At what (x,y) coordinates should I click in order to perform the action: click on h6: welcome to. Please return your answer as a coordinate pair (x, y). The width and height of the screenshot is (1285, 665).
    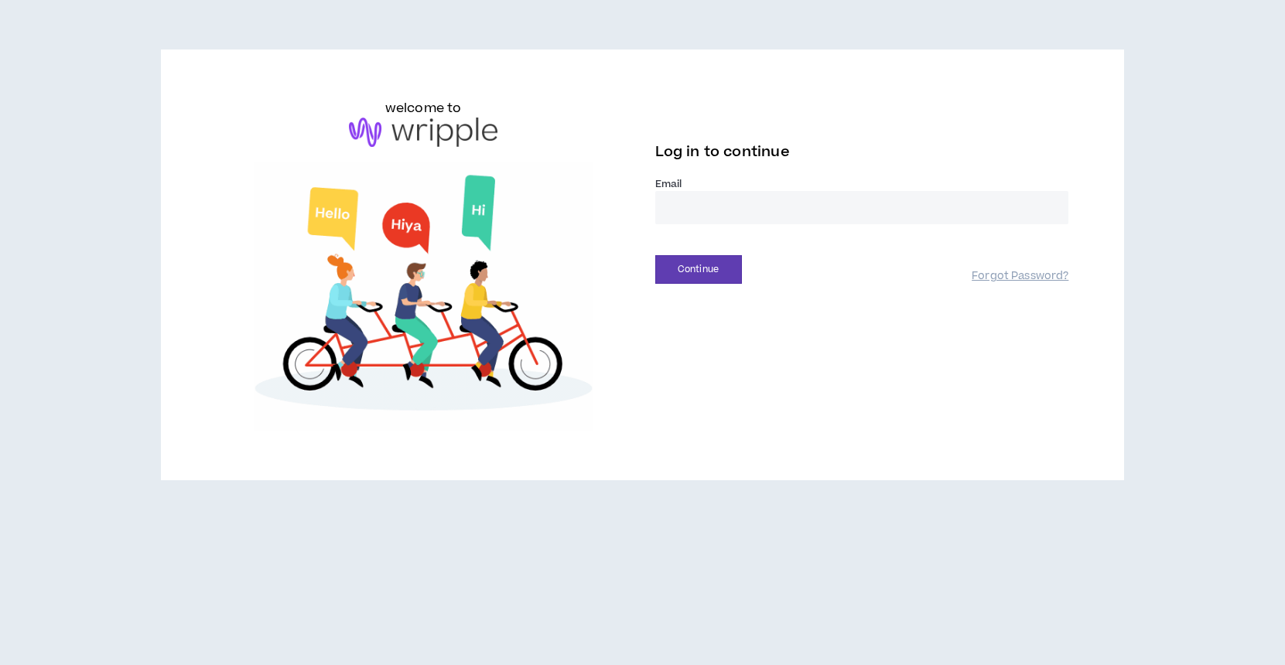
    Looking at the image, I should click on (423, 108).